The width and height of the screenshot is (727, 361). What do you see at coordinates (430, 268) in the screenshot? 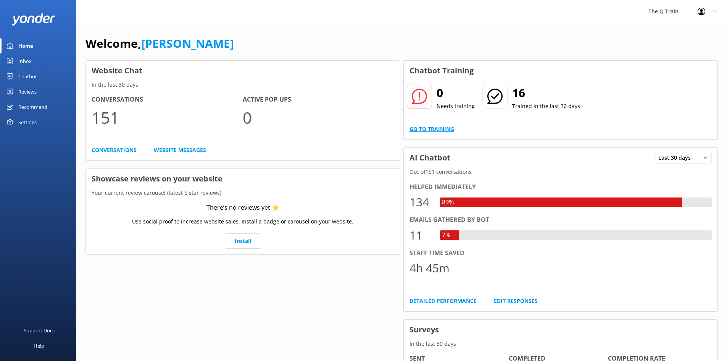
I see `div: 4h 45m` at bounding box center [430, 268].